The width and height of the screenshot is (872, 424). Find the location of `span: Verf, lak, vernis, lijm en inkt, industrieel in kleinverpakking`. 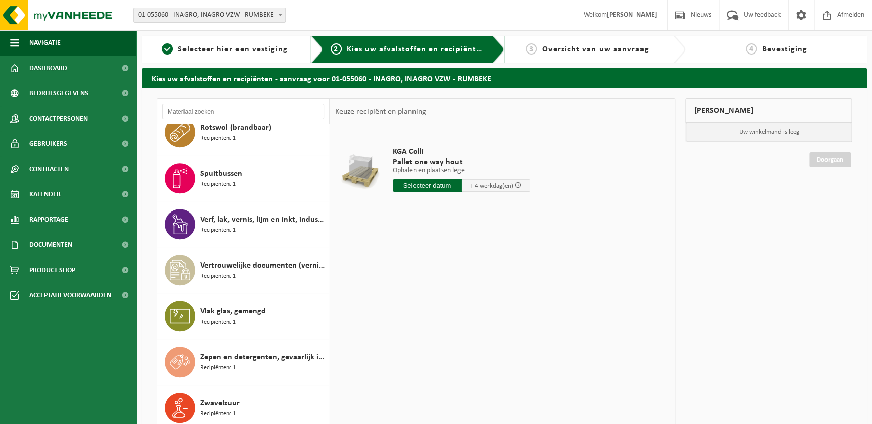

span: Verf, lak, vernis, lijm en inkt, industrieel in kleinverpakking is located at coordinates (263, 220).